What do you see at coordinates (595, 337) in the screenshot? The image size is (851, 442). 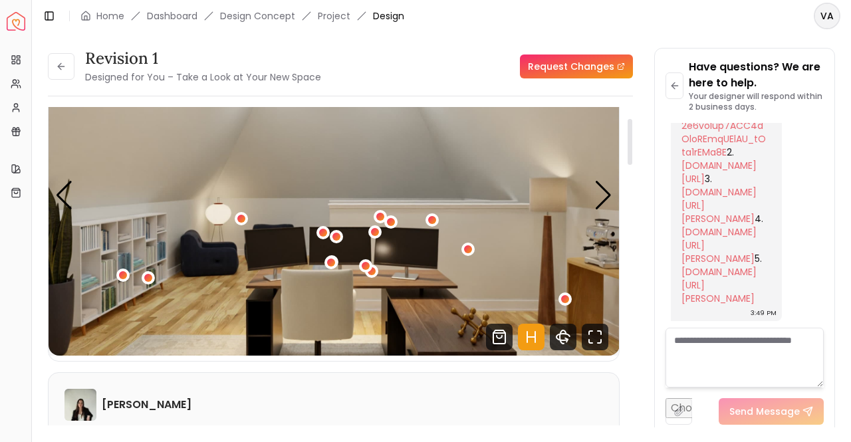 I see `svg: Fullscreen` at bounding box center [595, 337].